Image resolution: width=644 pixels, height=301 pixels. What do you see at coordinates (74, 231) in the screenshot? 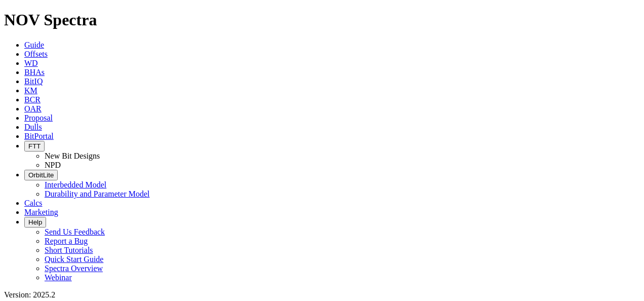
I see `a: Send Us Feedback` at bounding box center [74, 231].